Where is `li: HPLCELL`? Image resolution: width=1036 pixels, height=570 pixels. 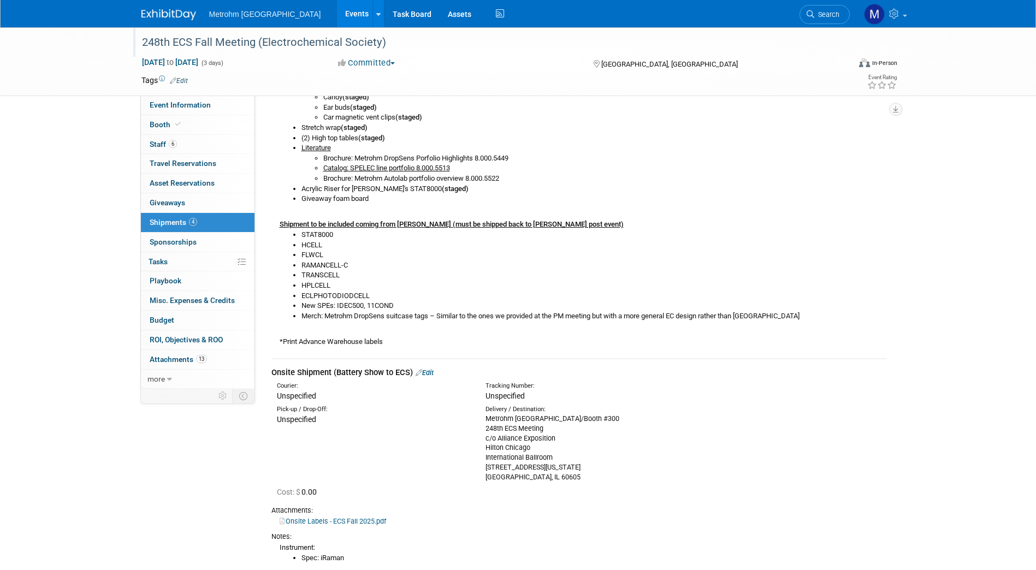
li: HPLCELL is located at coordinates (594, 286).